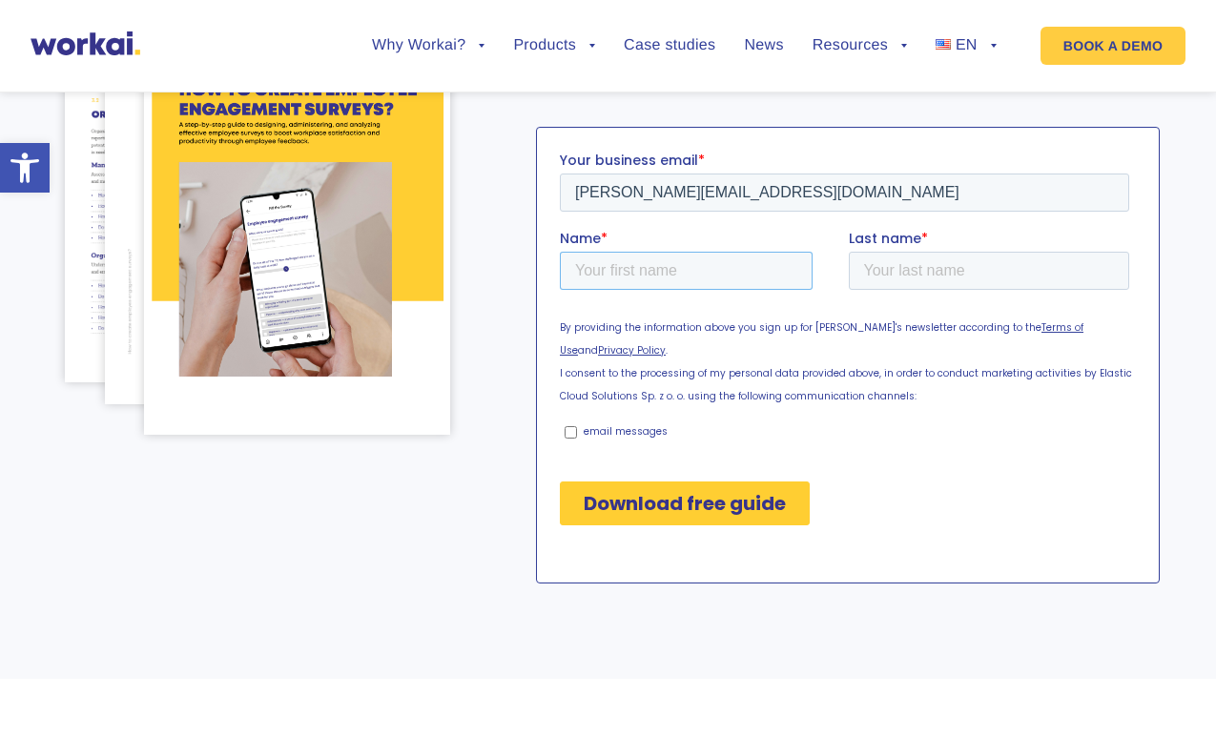 The height and width of the screenshot is (736, 1216). What do you see at coordinates (72, 199) in the screenshot?
I see `a: Privacy Policy` at bounding box center [72, 199].